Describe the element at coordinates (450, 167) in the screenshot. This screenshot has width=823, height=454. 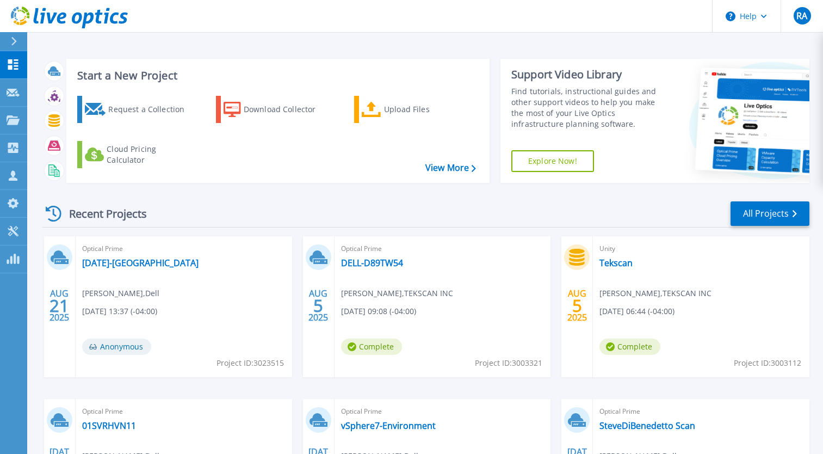
I see `a: View More` at that location.